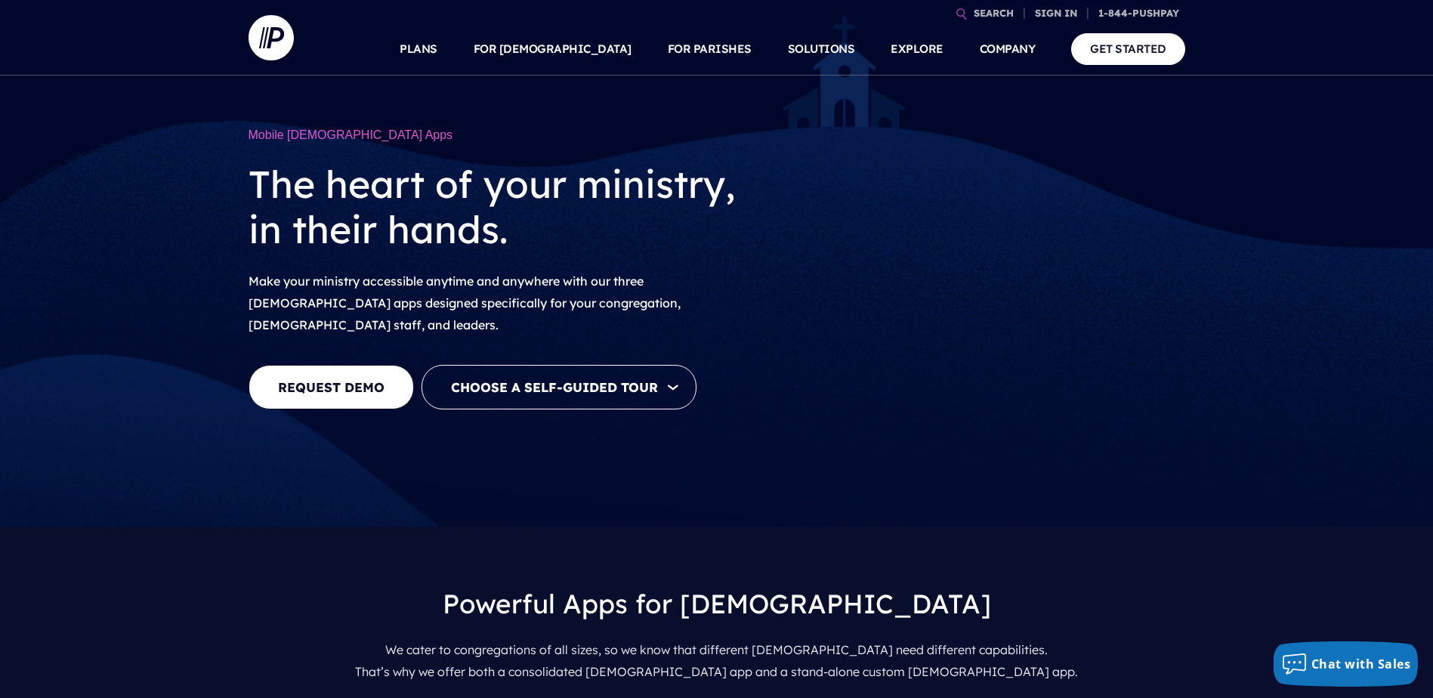 This screenshot has height=698, width=1433. Describe the element at coordinates (559, 387) in the screenshot. I see `button: Choose a Self-guided Tour` at that location.